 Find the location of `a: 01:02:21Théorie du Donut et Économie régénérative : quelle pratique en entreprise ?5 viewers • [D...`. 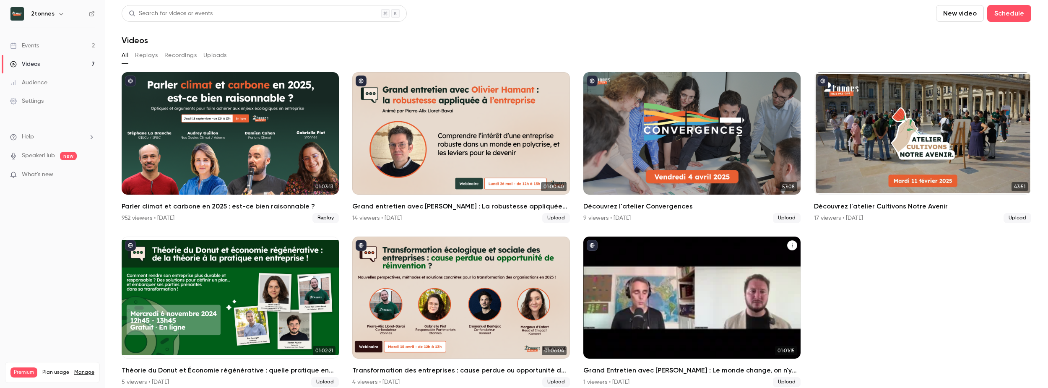

a: 01:02:21Théorie du Donut et Économie régénérative : quelle pratique en entreprise ?5 viewers • [D... is located at coordinates (230, 312).